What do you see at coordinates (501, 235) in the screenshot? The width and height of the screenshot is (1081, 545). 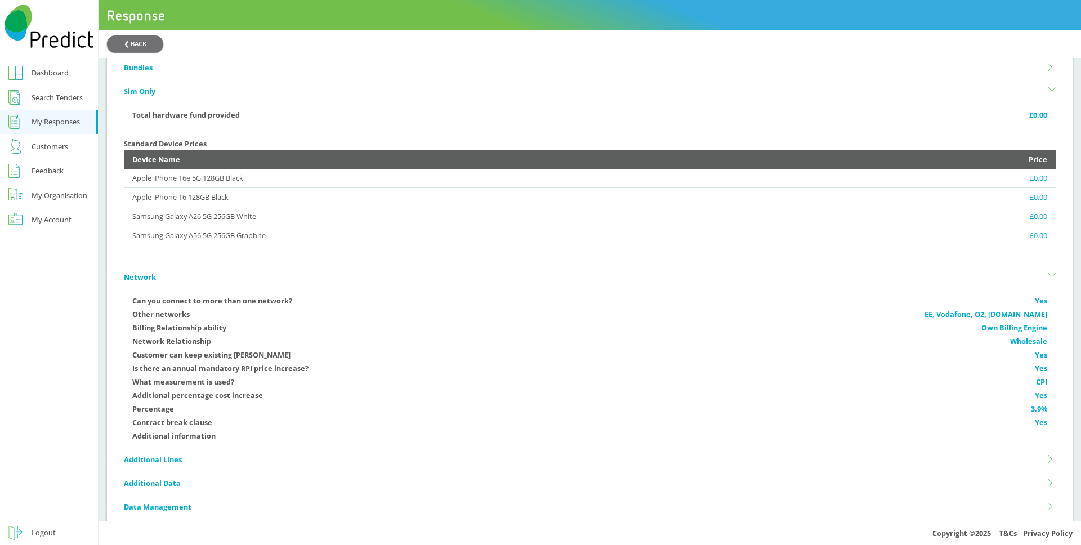 I see `td: Samsung Galaxy A56 5G 256GB Graphite` at bounding box center [501, 235].